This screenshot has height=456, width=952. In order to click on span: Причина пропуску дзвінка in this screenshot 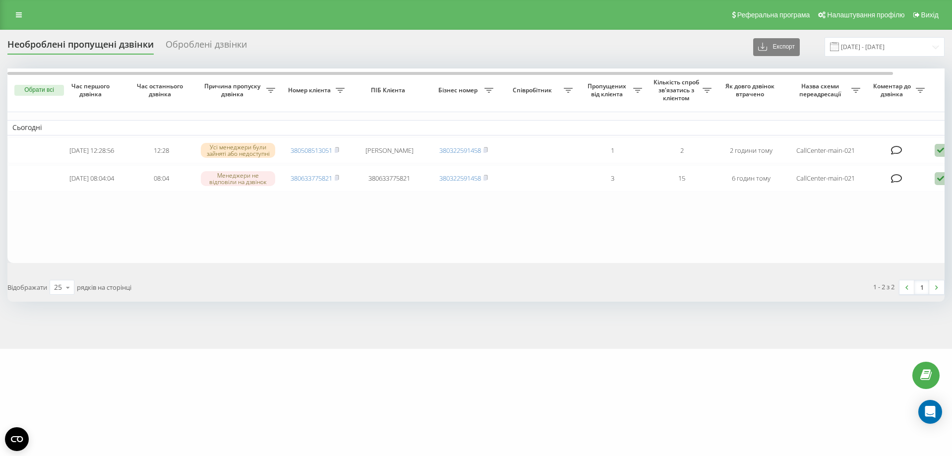, I will do `click(234, 90)`.